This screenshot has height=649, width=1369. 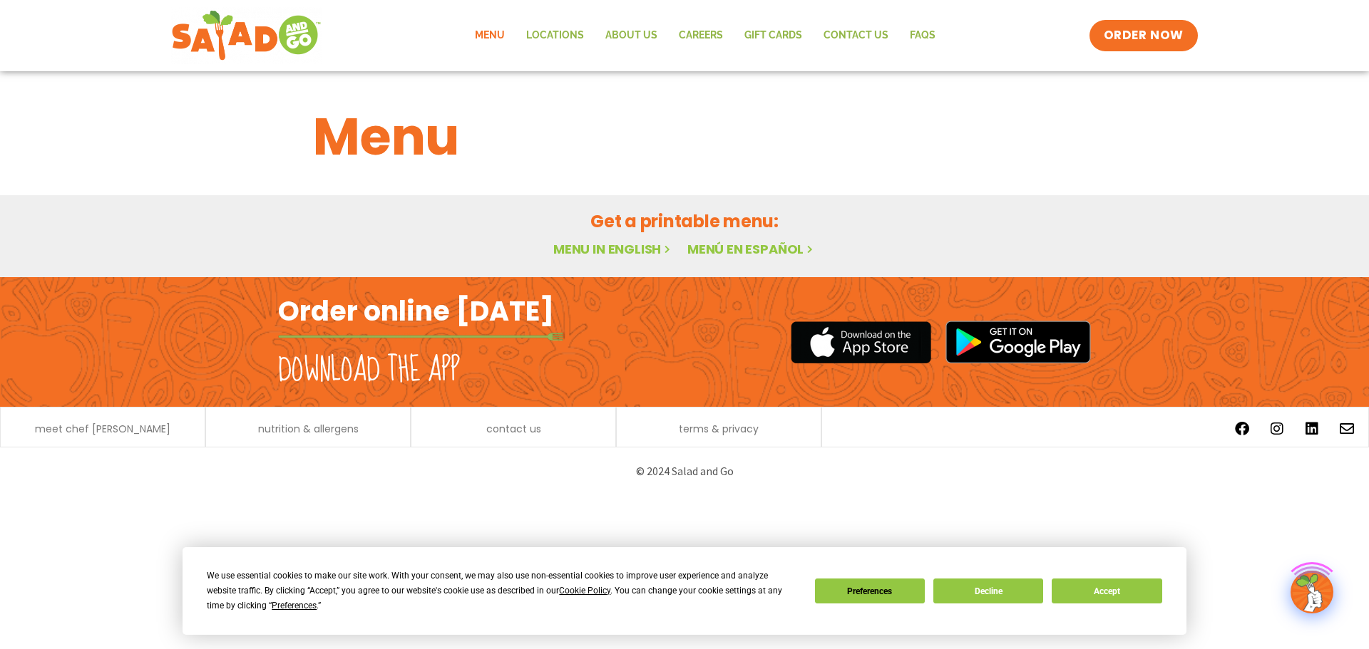 What do you see at coordinates (988, 591) in the screenshot?
I see `button: Decline` at bounding box center [988, 591].